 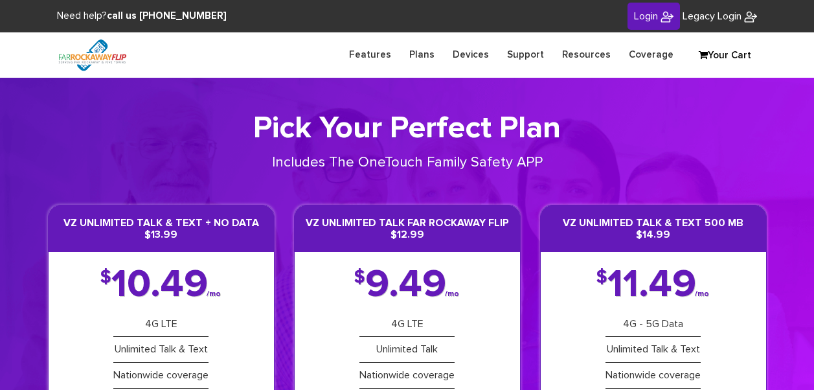 What do you see at coordinates (651, 54) in the screenshot?
I see `a: Coverage` at bounding box center [651, 54].